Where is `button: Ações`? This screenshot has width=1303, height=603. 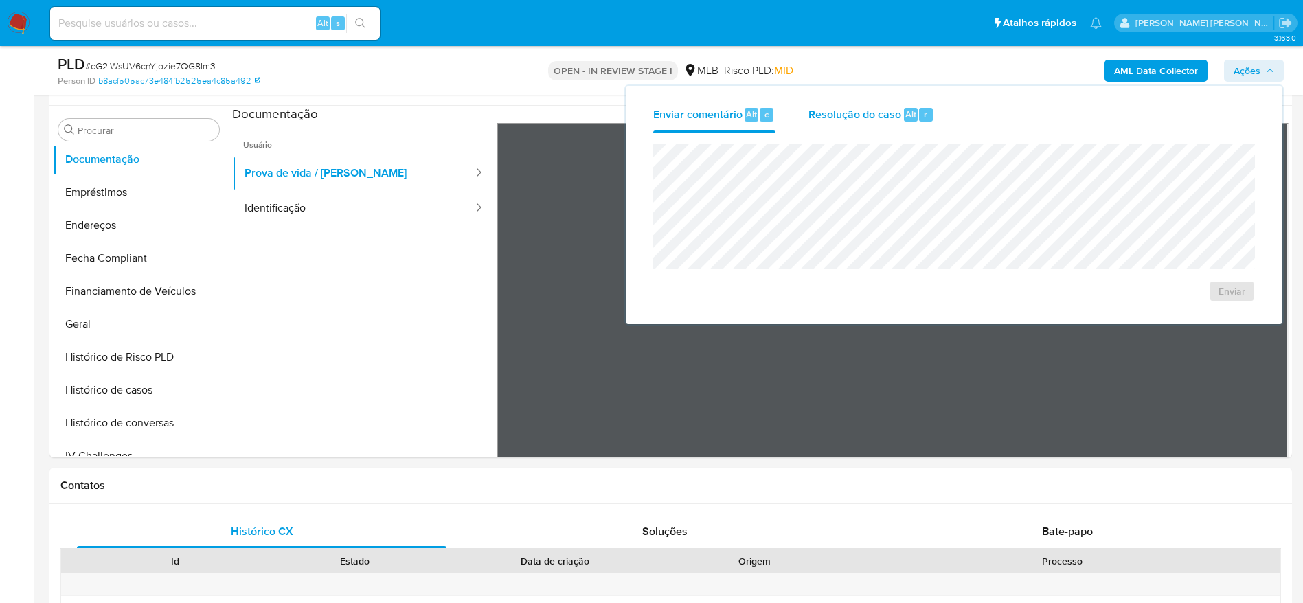 button: Ações is located at coordinates (1254, 71).